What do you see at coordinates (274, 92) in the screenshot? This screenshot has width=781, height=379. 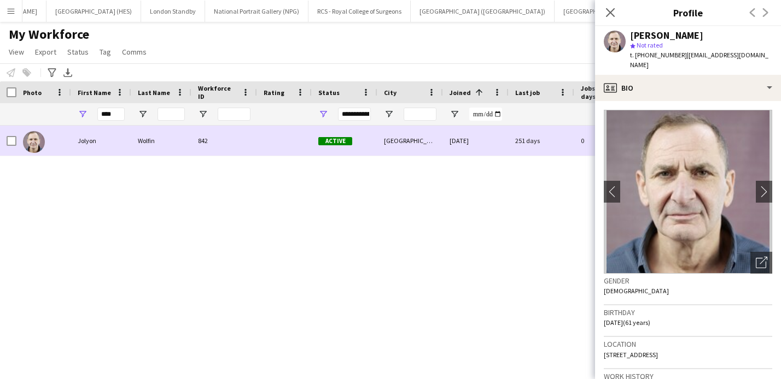 I see `span: Rating` at bounding box center [274, 92].